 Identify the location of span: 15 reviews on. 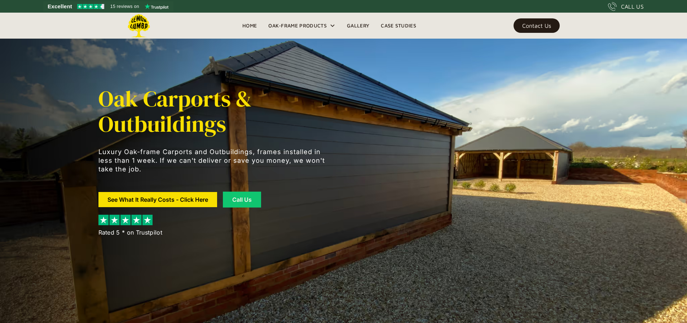
(125, 6).